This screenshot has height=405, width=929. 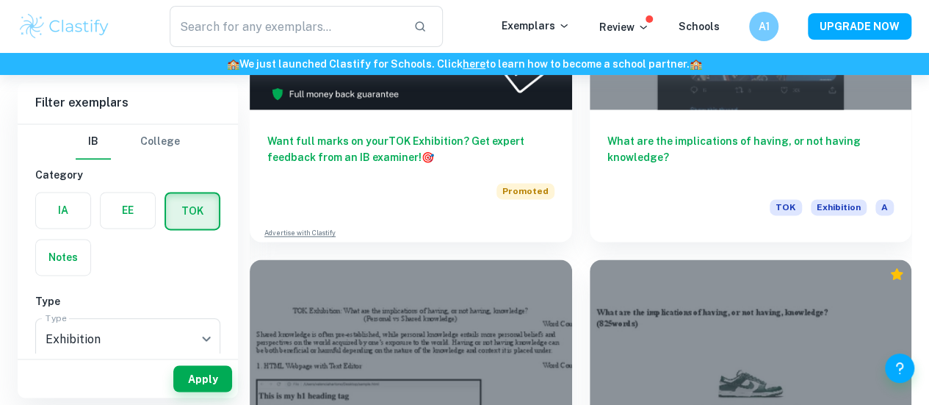 I want to click on a: Advertise with Clastify, so click(x=300, y=233).